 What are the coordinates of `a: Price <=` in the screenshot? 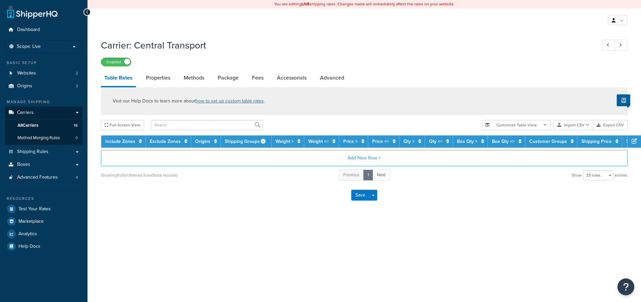 It's located at (381, 141).